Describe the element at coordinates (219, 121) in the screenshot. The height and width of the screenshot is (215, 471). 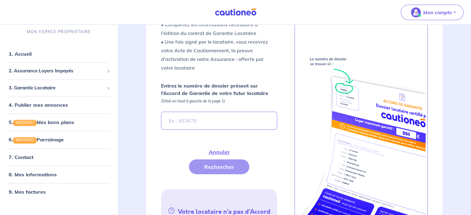
I see `input: Ex : 453678` at that location.